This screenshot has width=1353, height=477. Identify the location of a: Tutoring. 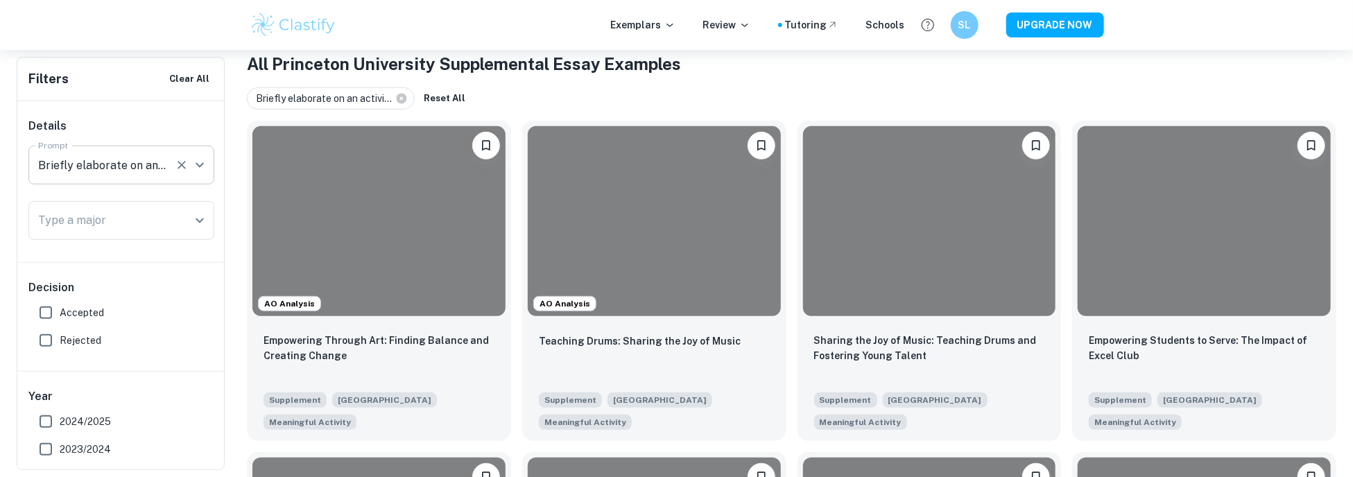
(811, 25).